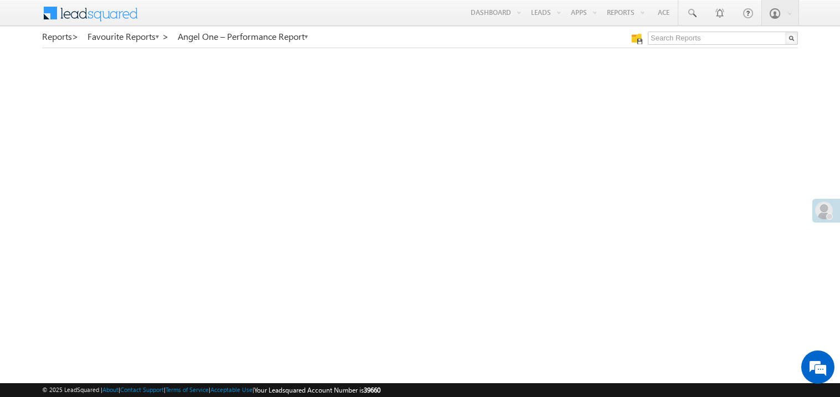 The height and width of the screenshot is (397, 840). What do you see at coordinates (243, 37) in the screenshot?
I see `a: Angel One – Performance Report` at bounding box center [243, 37].